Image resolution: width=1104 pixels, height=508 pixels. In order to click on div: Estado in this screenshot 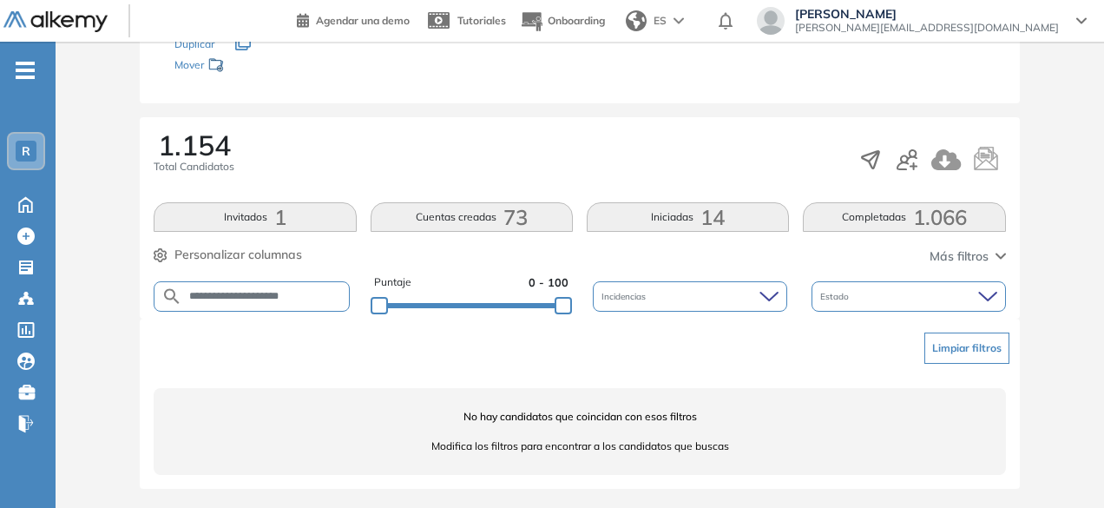, I will do `click(909, 296)`.